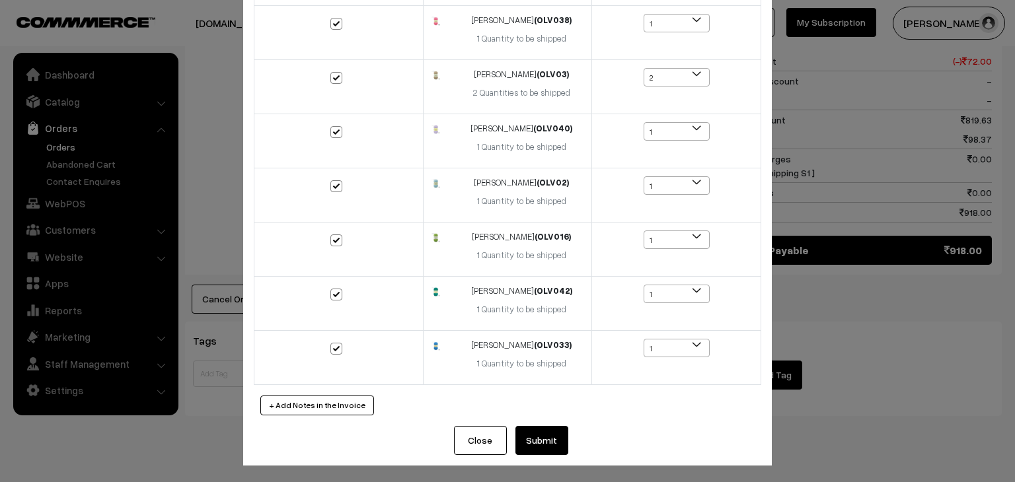 Image resolution: width=1015 pixels, height=482 pixels. I want to click on strong: (OLV02), so click(553, 182).